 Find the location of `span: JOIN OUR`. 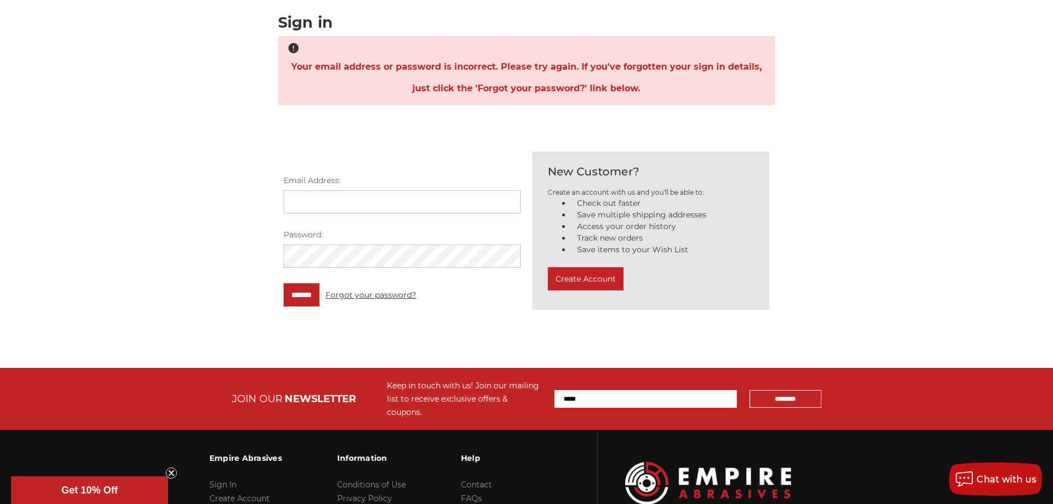

span: JOIN OUR is located at coordinates (257, 399).